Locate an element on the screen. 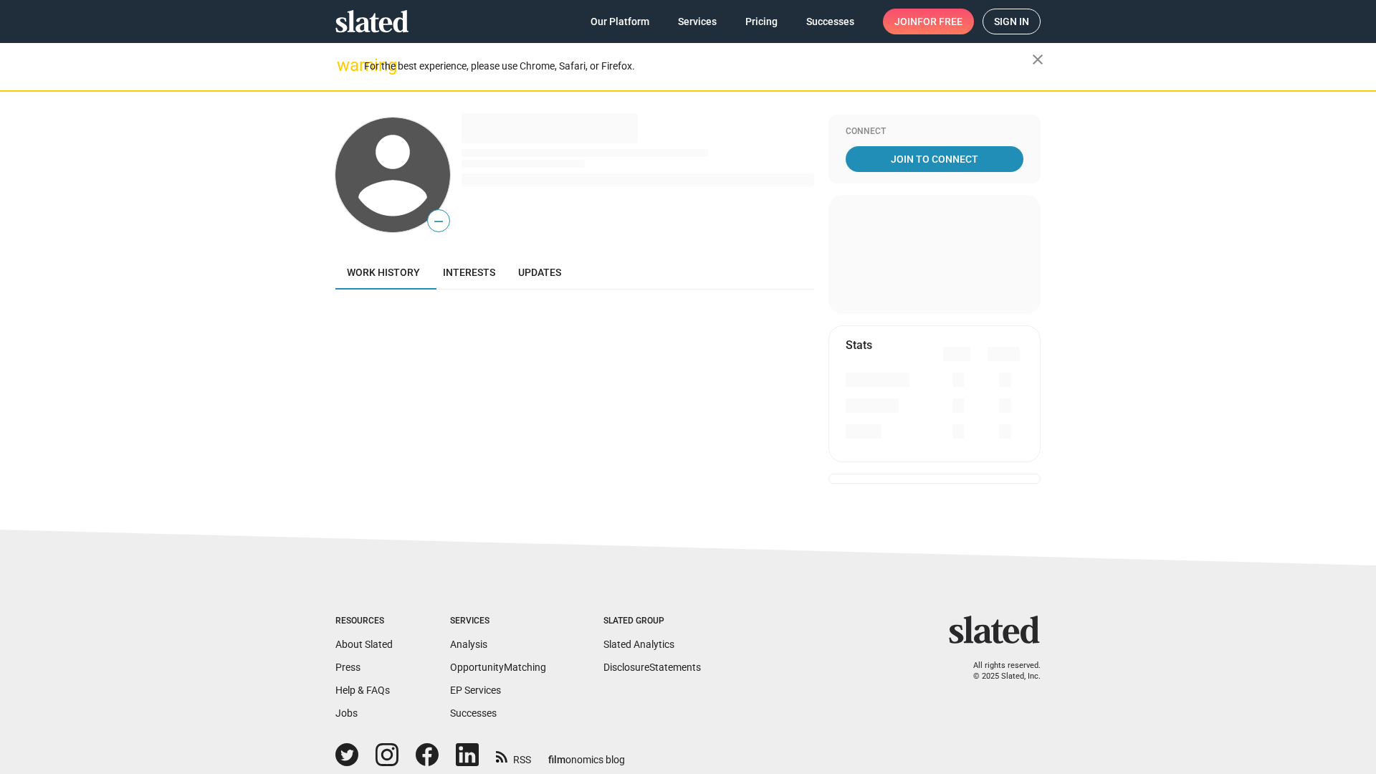 The width and height of the screenshot is (1376, 774). div: For the best experience, please use Chrome, Safari, or Firefox. is located at coordinates (698, 66).